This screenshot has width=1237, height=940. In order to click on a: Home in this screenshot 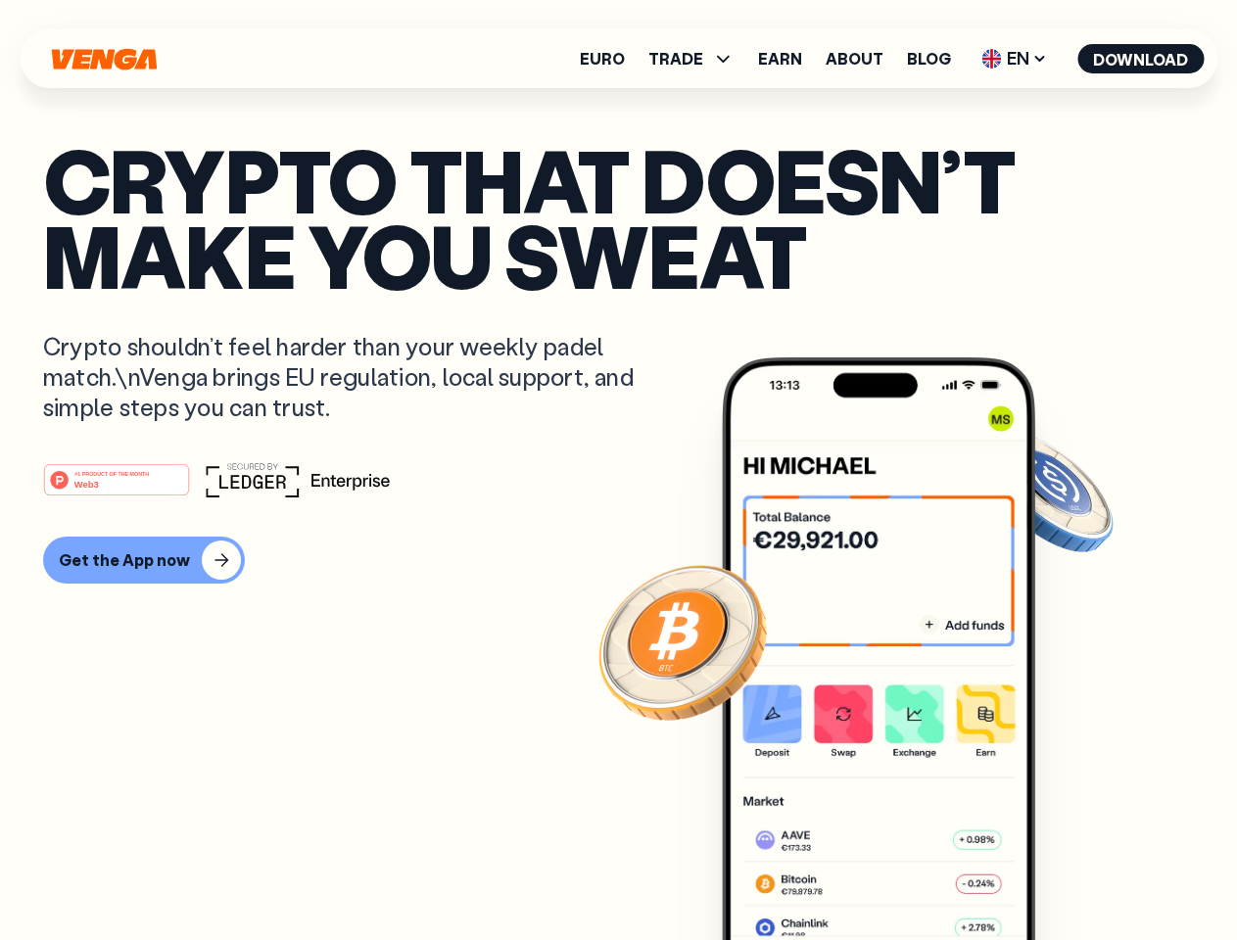, I will do `click(104, 59)`.